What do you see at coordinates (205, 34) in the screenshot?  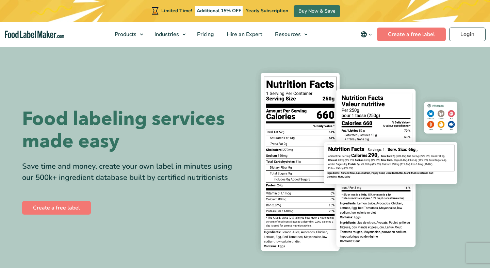 I see `a: Pricing` at bounding box center [205, 34].